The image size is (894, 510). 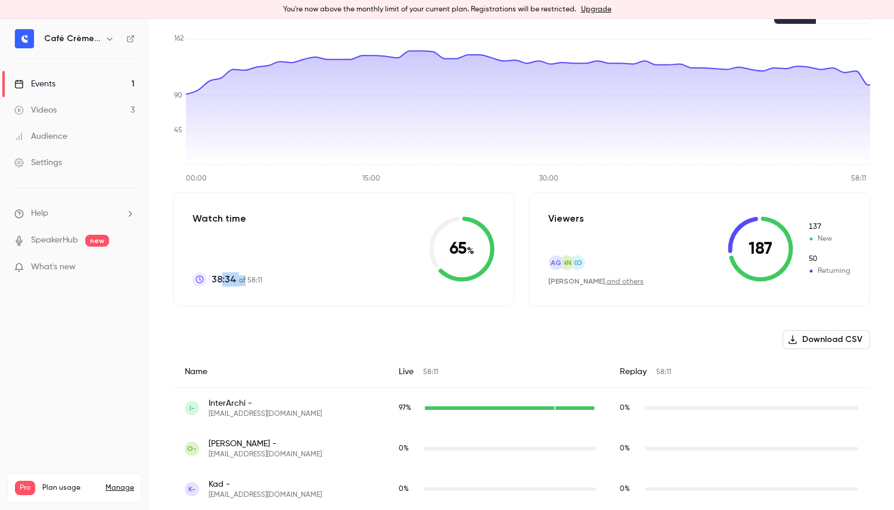 I want to click on tspan: 162, so click(x=179, y=39).